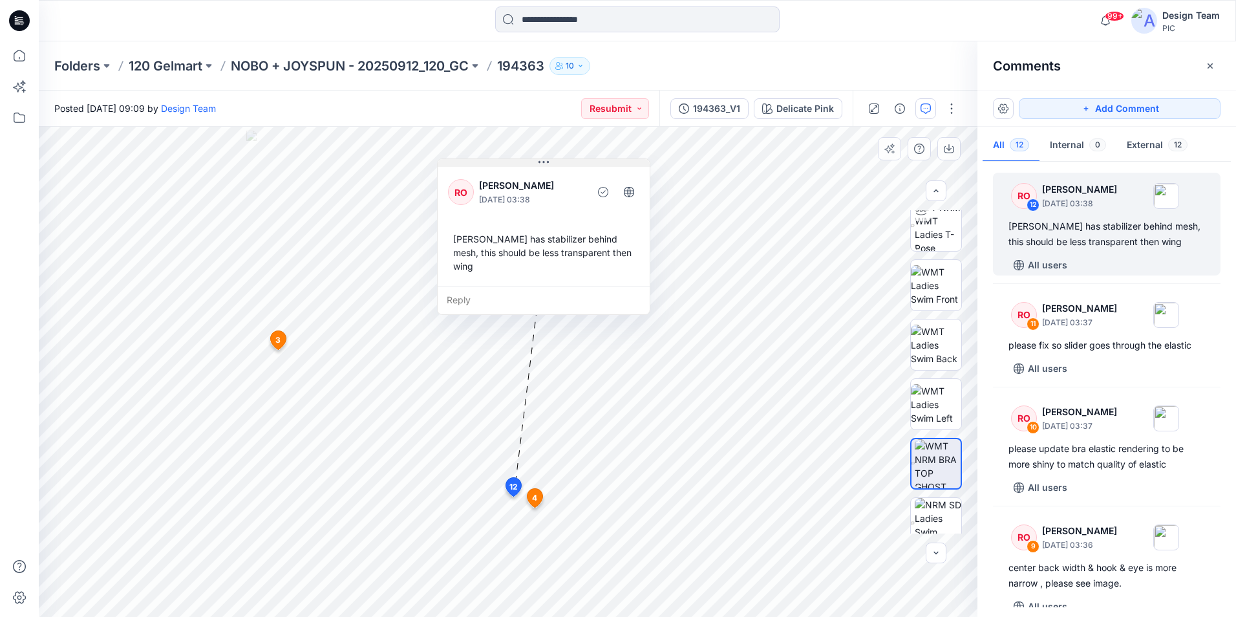  I want to click on img: WMT Ladies Swim Front, so click(936, 285).